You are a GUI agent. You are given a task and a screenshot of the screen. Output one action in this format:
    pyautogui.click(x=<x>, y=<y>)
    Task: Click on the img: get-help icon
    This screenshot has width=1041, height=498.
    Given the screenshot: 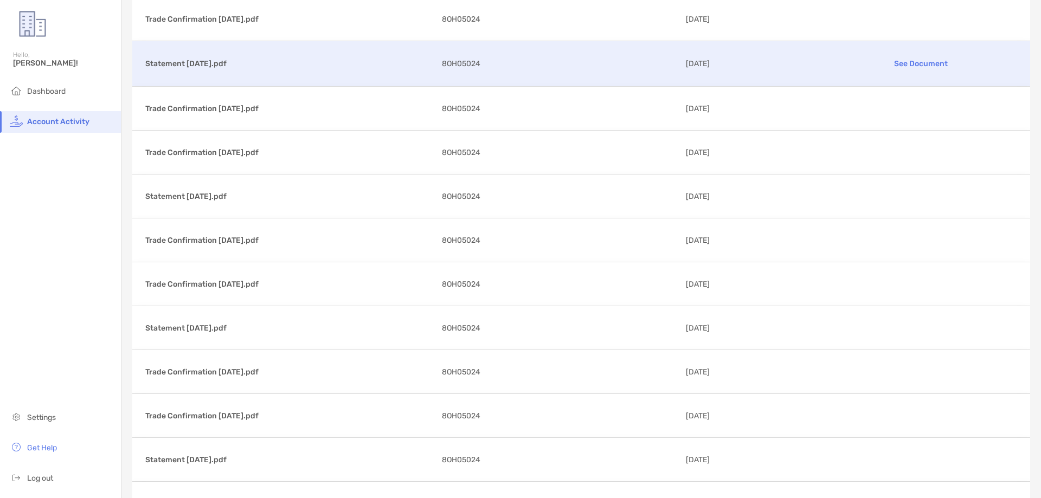 What is the action you would take?
    pyautogui.click(x=16, y=447)
    